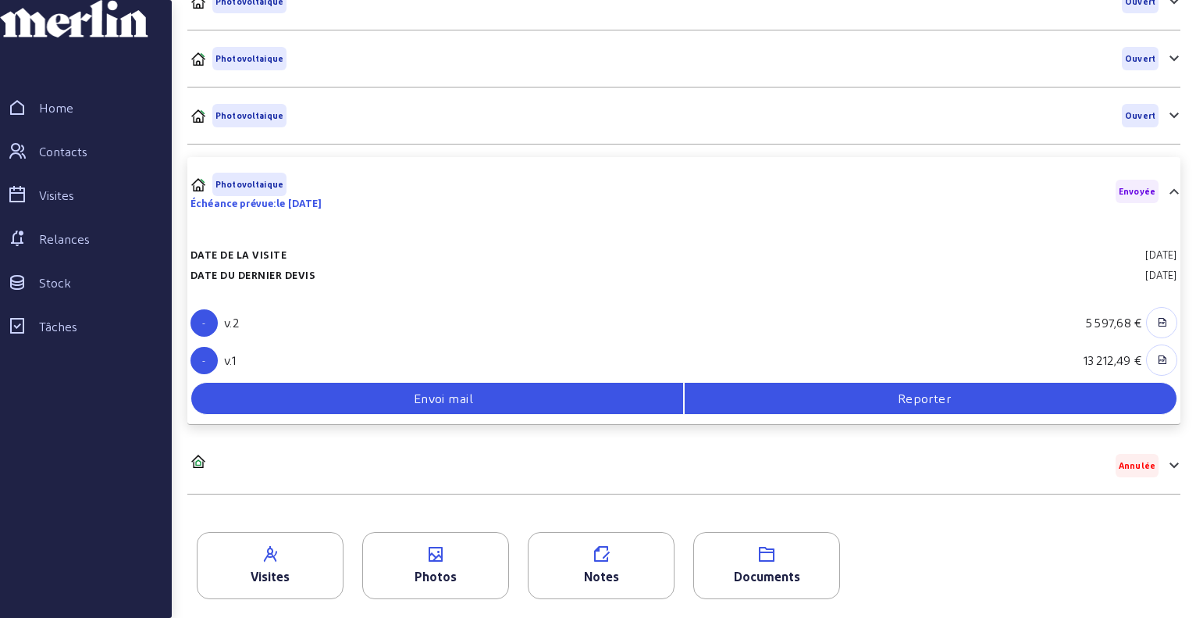  What do you see at coordinates (1137, 191) in the screenshot?
I see `span: Envoyée` at bounding box center [1137, 191].